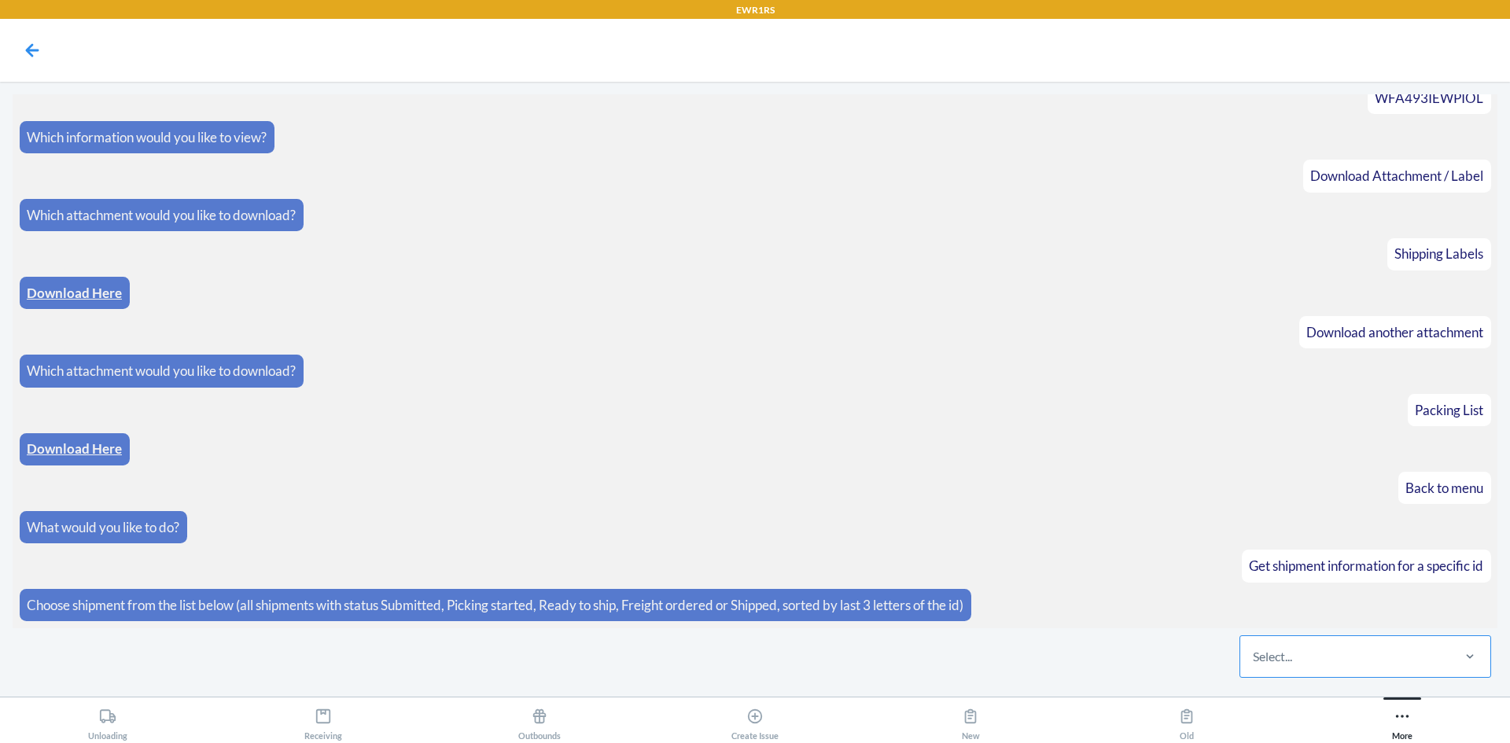 The height and width of the screenshot is (743, 1510). Describe the element at coordinates (971, 719) in the screenshot. I see `button: New` at that location.